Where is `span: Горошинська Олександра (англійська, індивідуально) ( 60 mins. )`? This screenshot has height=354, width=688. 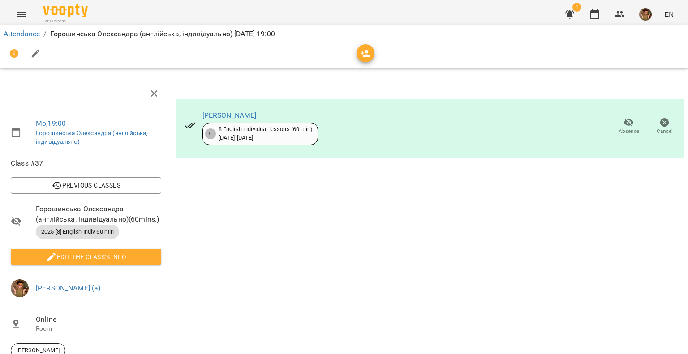
span: Горошинська Олександра (англійська, індивідуально) ( 60 mins. ) is located at coordinates (99, 214).